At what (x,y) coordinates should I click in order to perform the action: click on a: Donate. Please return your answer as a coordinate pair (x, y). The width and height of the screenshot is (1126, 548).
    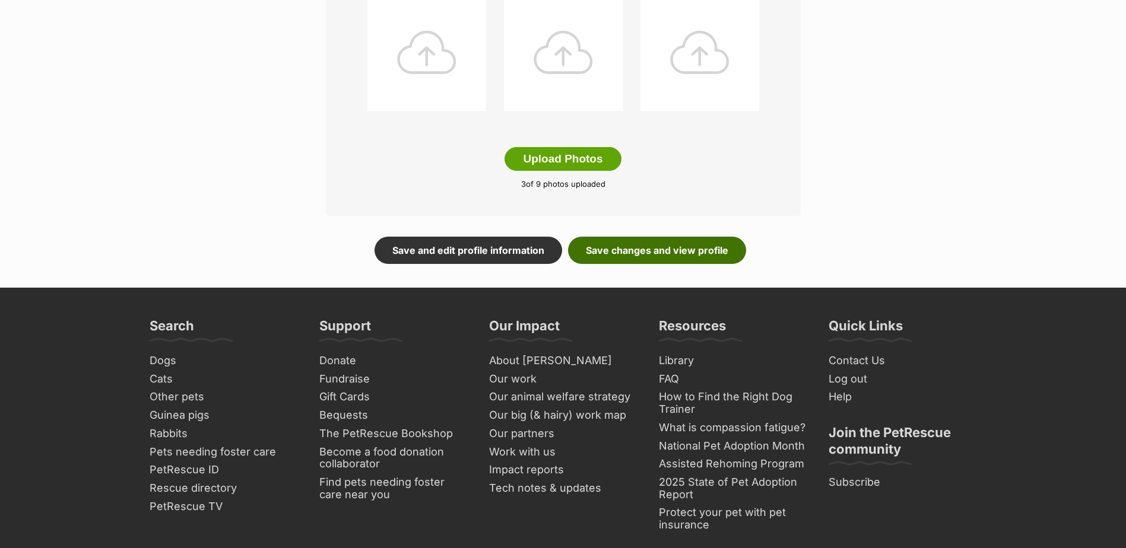
    Looking at the image, I should click on (394, 361).